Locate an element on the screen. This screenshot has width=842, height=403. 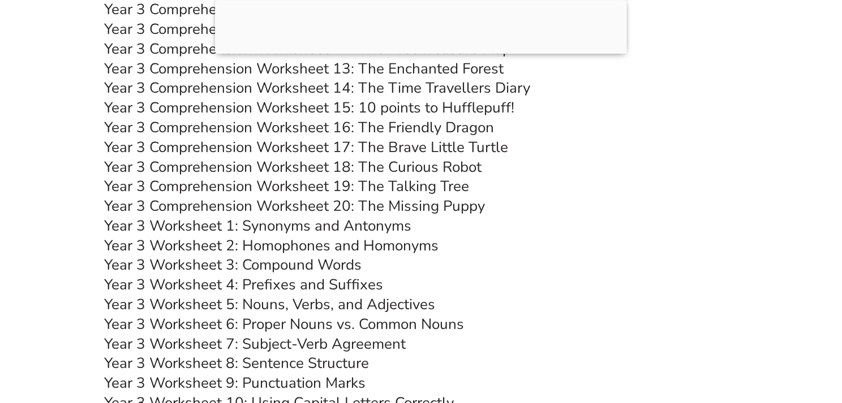
a: Year 3 Comprehension Worksheet 17: The Brave Little Turtle is located at coordinates (306, 147).